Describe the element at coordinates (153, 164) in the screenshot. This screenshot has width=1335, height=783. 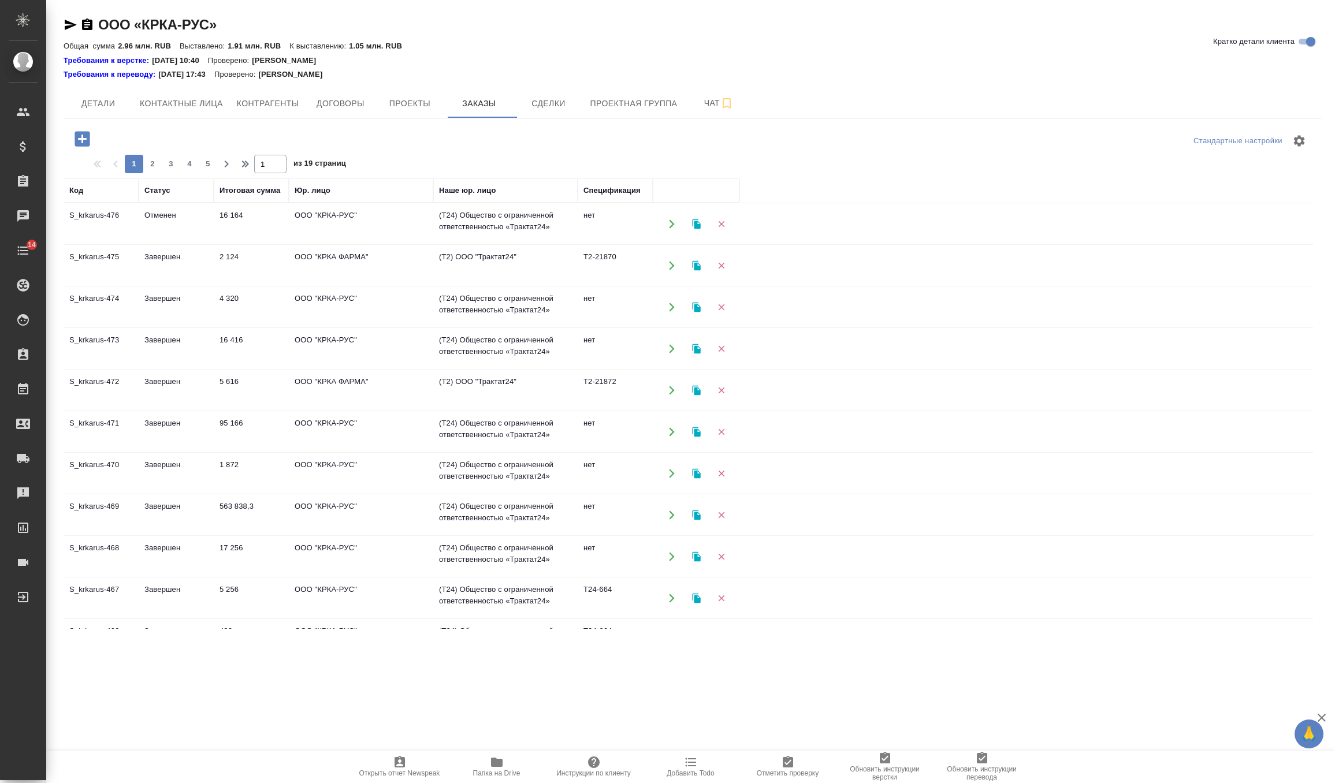
I see `button: 2` at that location.